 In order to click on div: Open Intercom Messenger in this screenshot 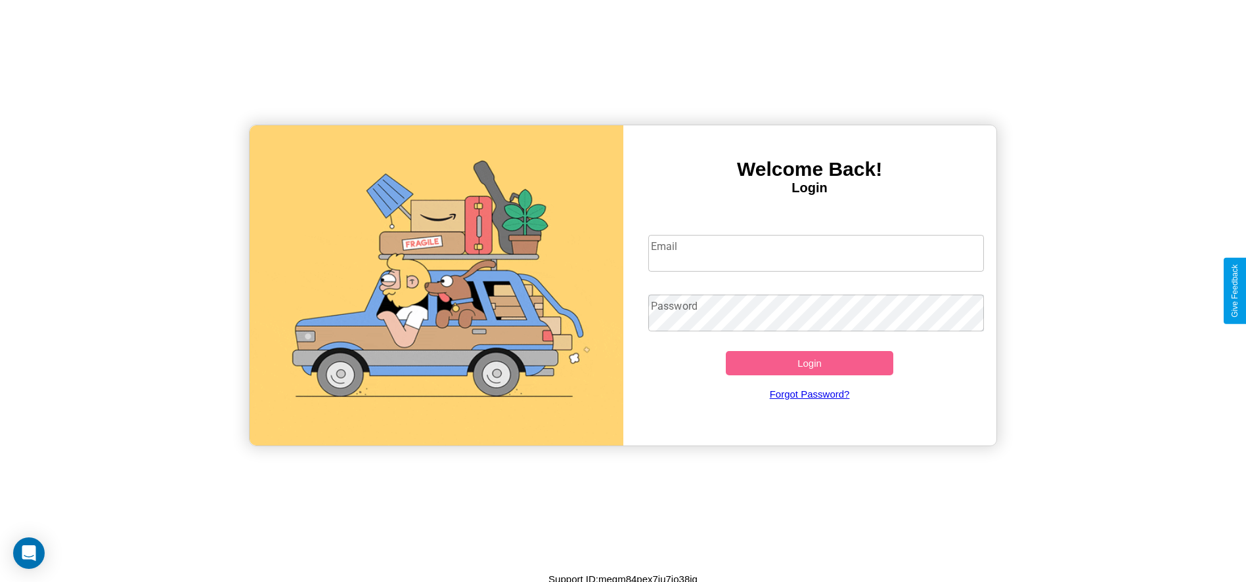, I will do `click(29, 554)`.